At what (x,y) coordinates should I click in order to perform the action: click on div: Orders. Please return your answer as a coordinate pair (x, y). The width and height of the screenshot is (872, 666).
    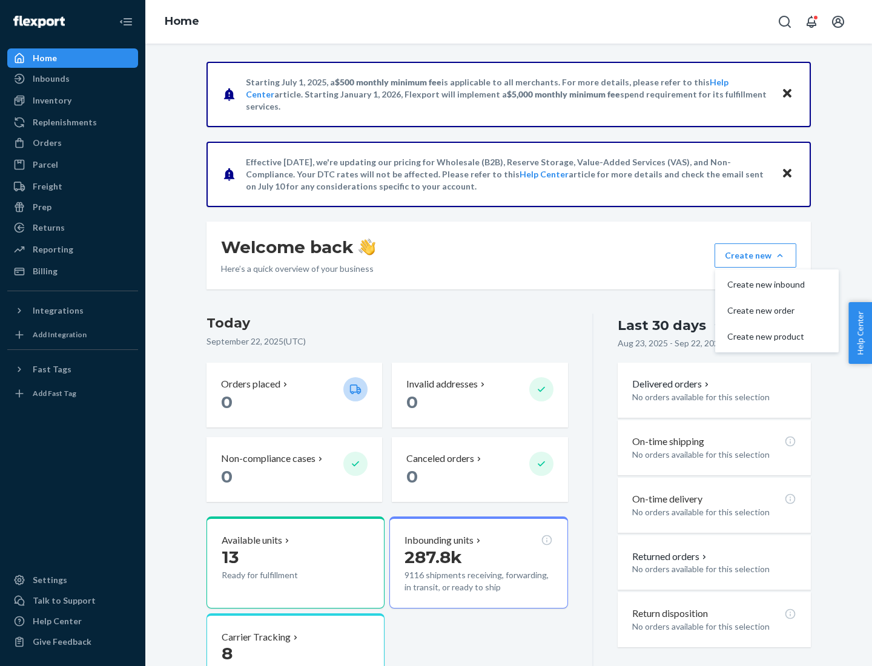
    Looking at the image, I should click on (47, 143).